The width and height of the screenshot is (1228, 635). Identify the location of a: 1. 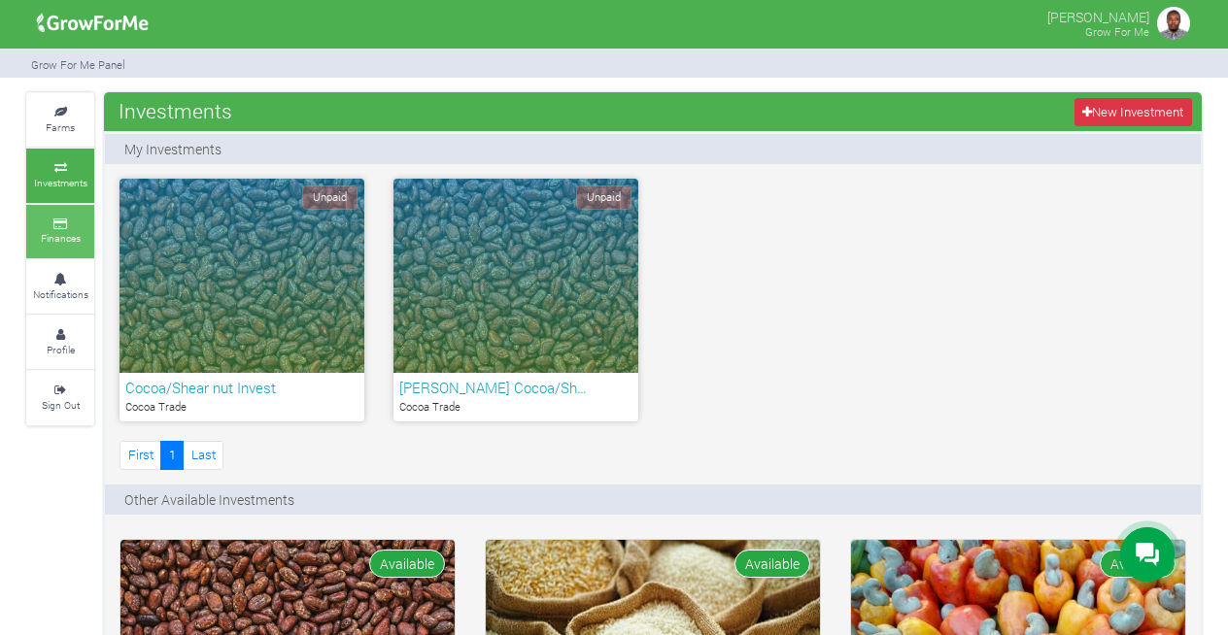
(172, 455).